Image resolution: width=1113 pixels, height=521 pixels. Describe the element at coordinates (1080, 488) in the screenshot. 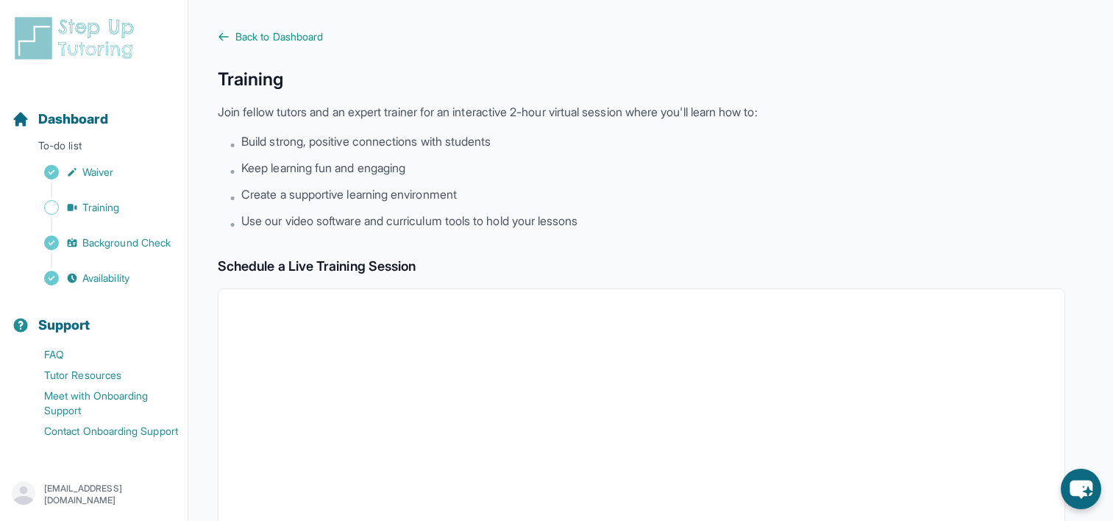

I see `button: chat-button` at that location.